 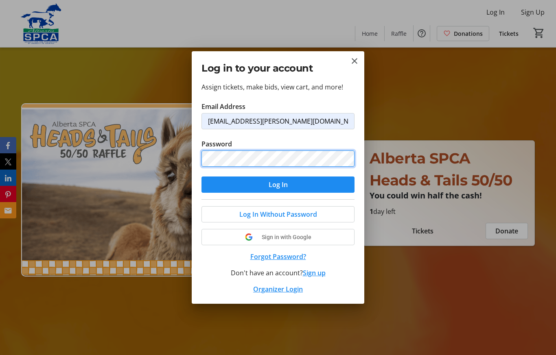 I want to click on input: Email Address, so click(x=278, y=121).